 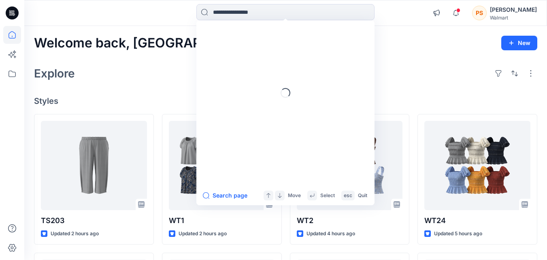 What do you see at coordinates (285, 101) in the screenshot?
I see `h4: Styles` at bounding box center [285, 101].